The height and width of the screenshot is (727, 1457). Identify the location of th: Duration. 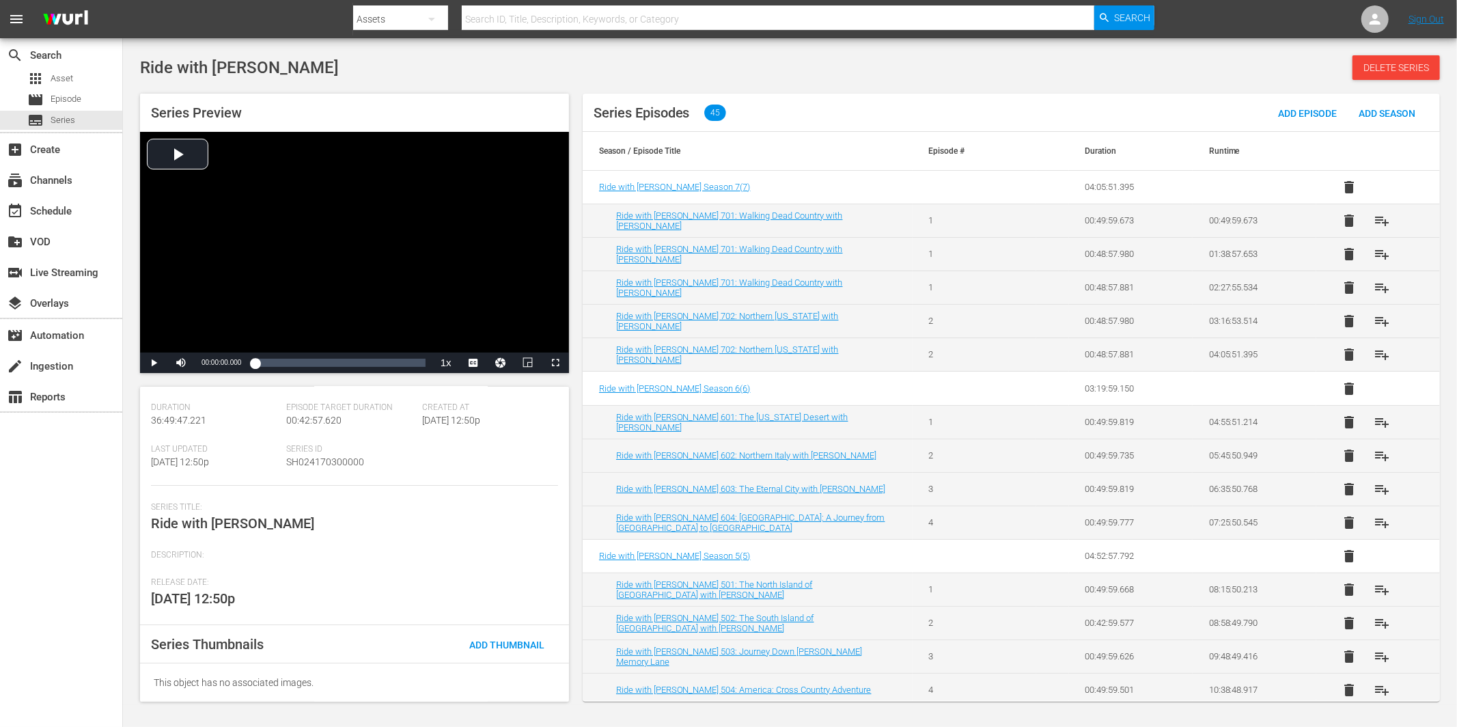
(1131, 151).